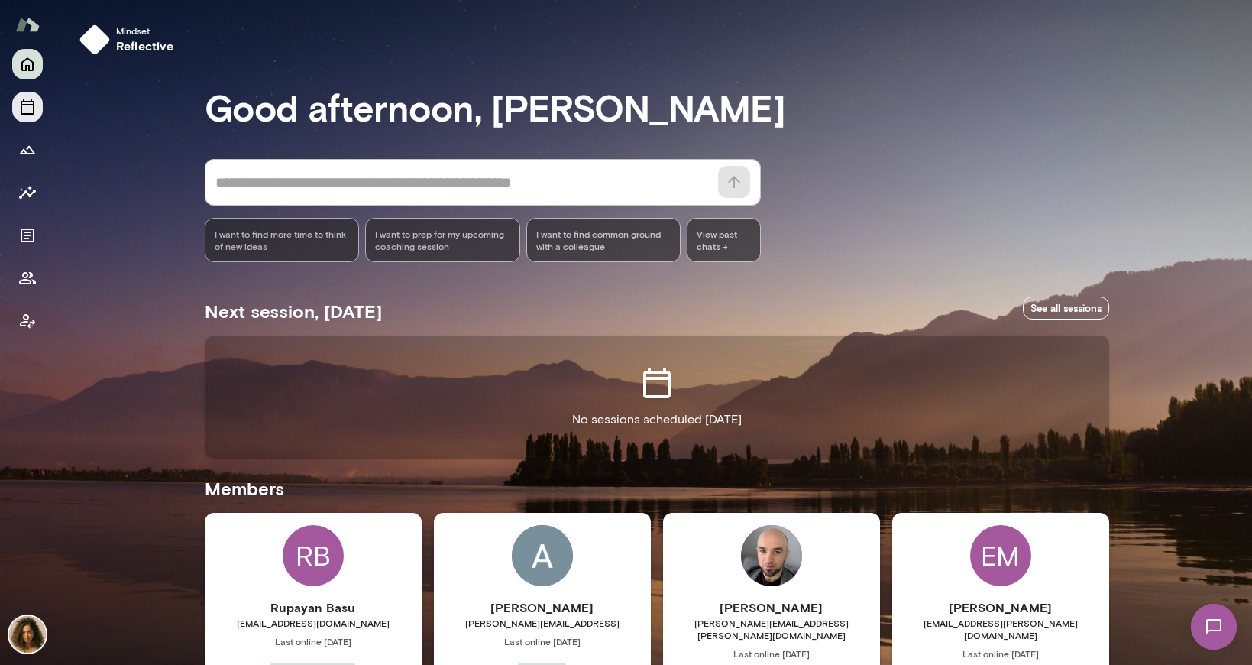 The image size is (1252, 665). Describe the element at coordinates (313, 607) in the screenshot. I see `h6: Rupayan Basu` at that location.